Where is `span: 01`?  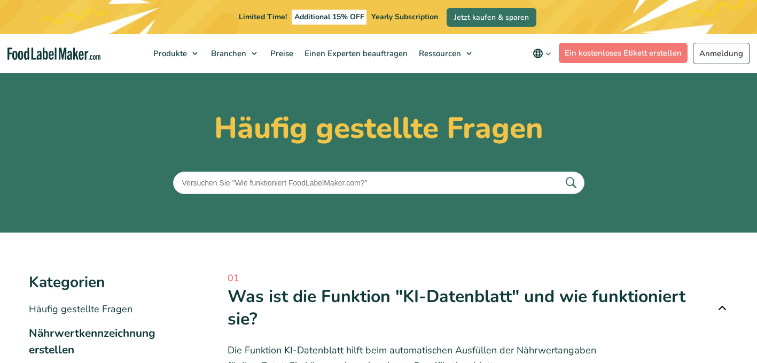 span: 01 is located at coordinates (478, 278).